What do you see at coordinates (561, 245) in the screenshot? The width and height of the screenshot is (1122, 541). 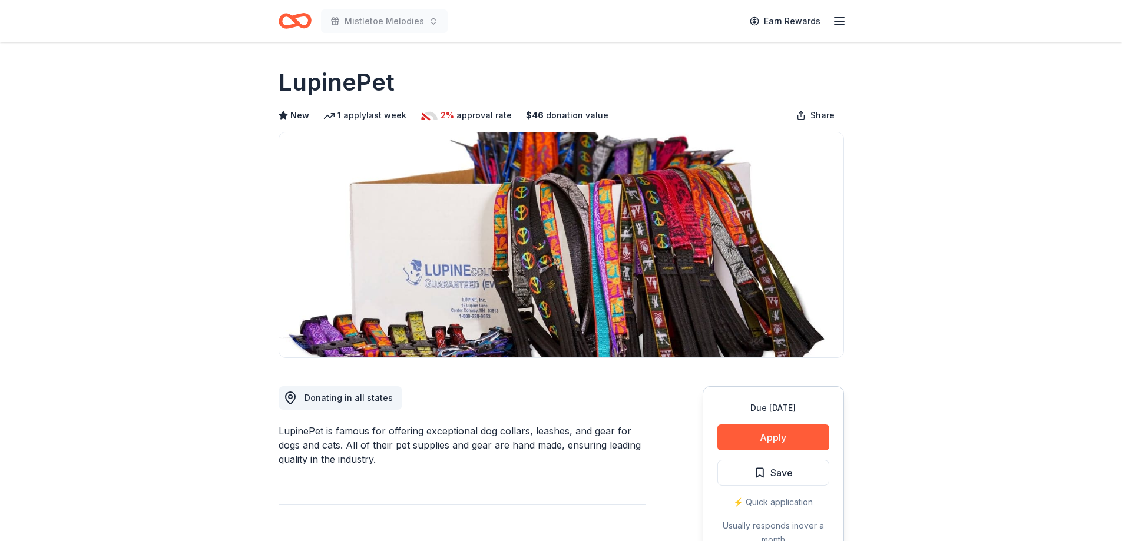 I see `img: Image for LupinePet` at bounding box center [561, 245].